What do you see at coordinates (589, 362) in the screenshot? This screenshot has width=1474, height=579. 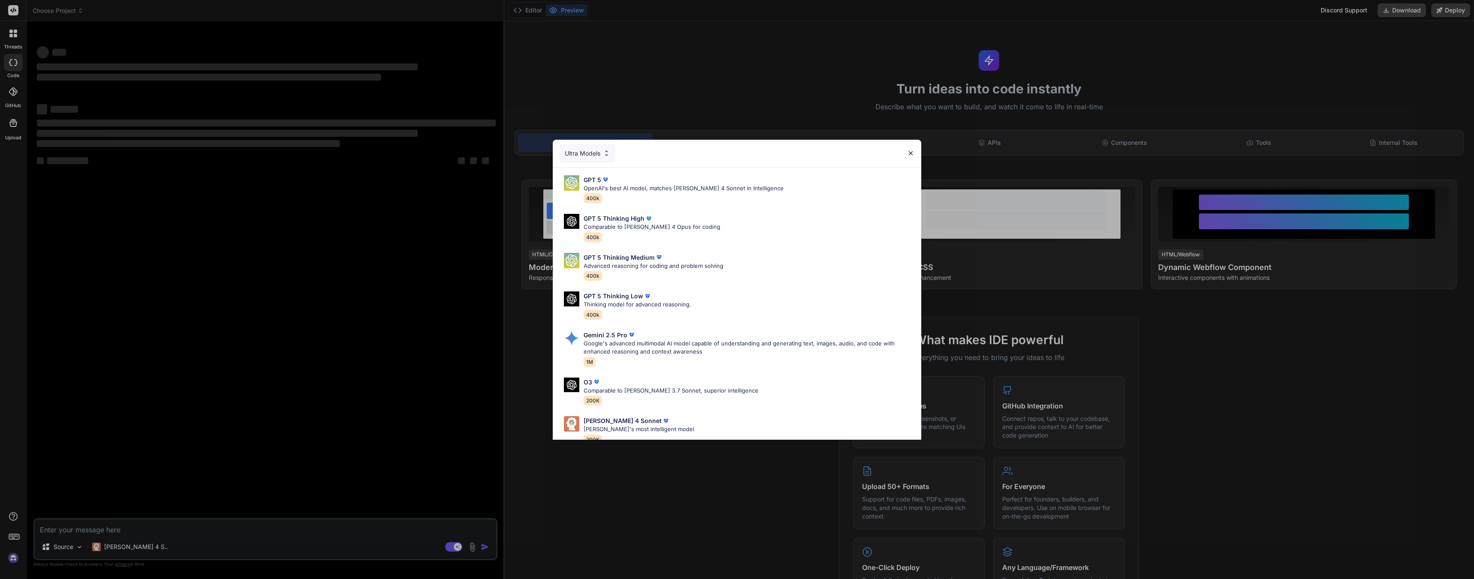 I see `span: 1M` at bounding box center [589, 362].